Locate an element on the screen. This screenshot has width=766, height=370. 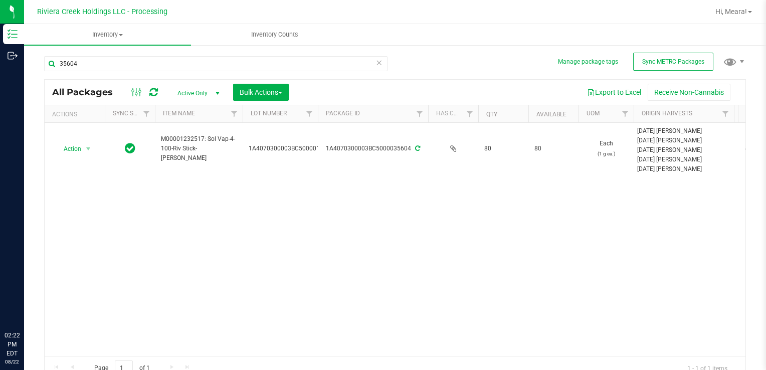
button: Bulk Actions is located at coordinates (261, 92).